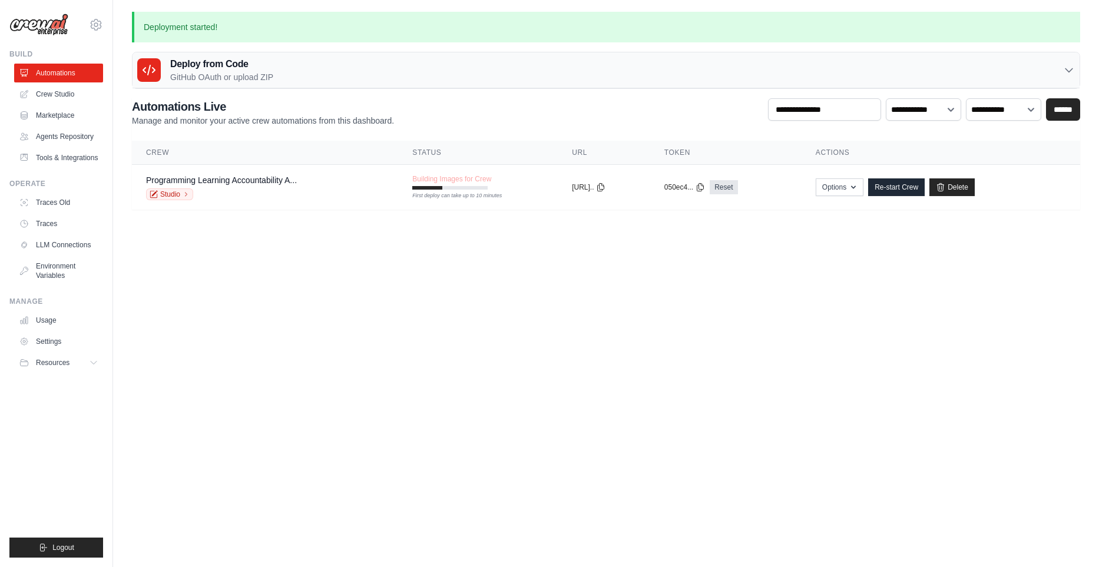 The image size is (1099, 567). I want to click on a: Environment Variables, so click(58, 271).